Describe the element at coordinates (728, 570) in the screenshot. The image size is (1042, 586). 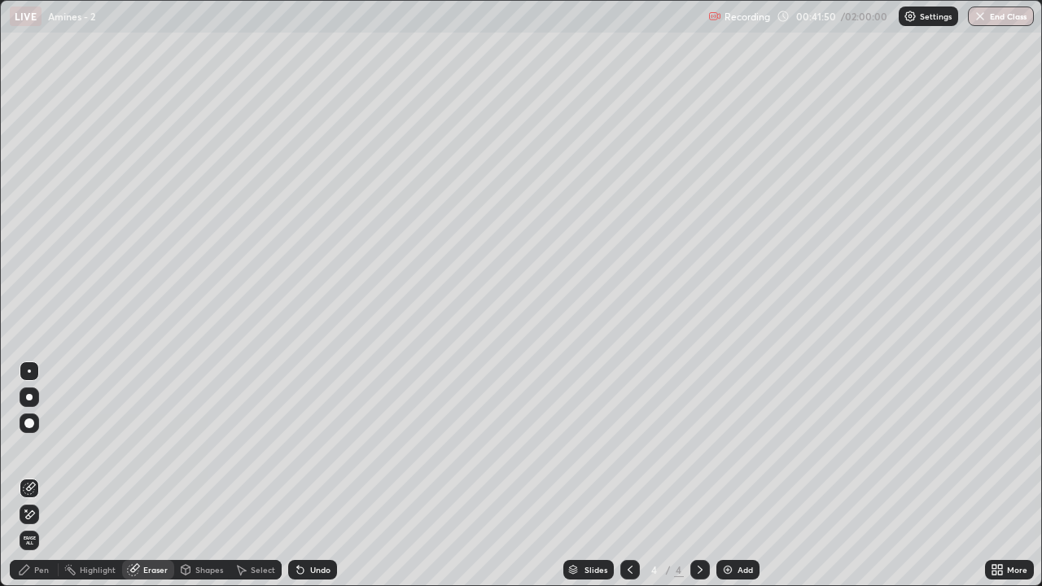
I see `img: add-slide-button` at that location.